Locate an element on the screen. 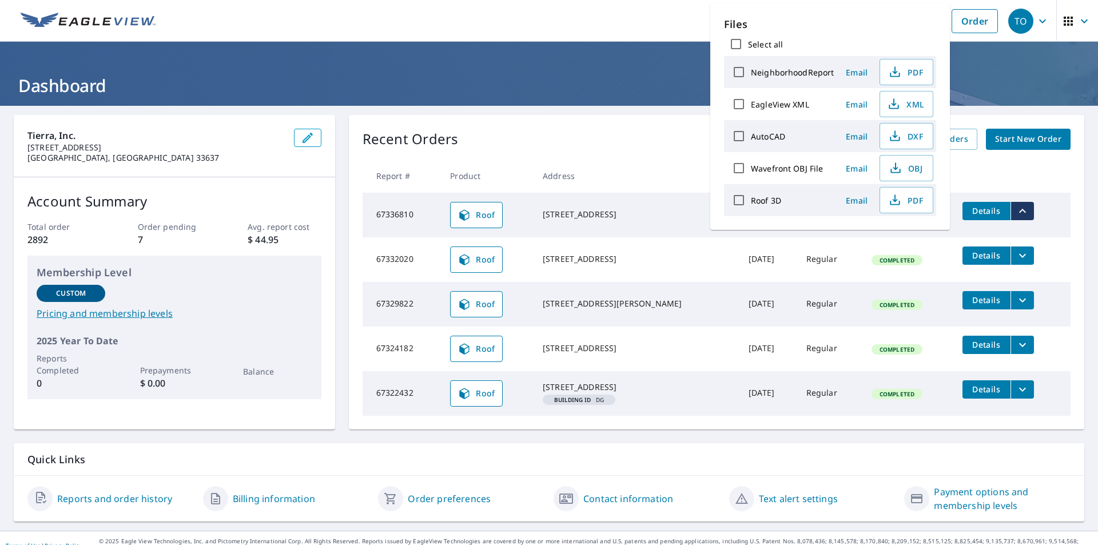 This screenshot has height=545, width=1098. a: Pricing and membership levels is located at coordinates (174, 313).